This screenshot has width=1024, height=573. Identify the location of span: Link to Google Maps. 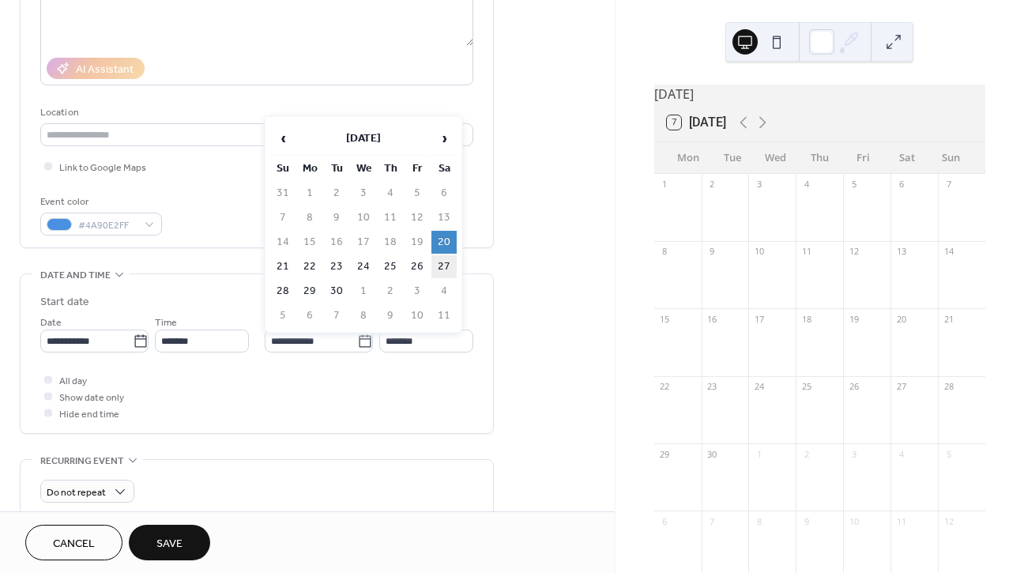
(103, 167).